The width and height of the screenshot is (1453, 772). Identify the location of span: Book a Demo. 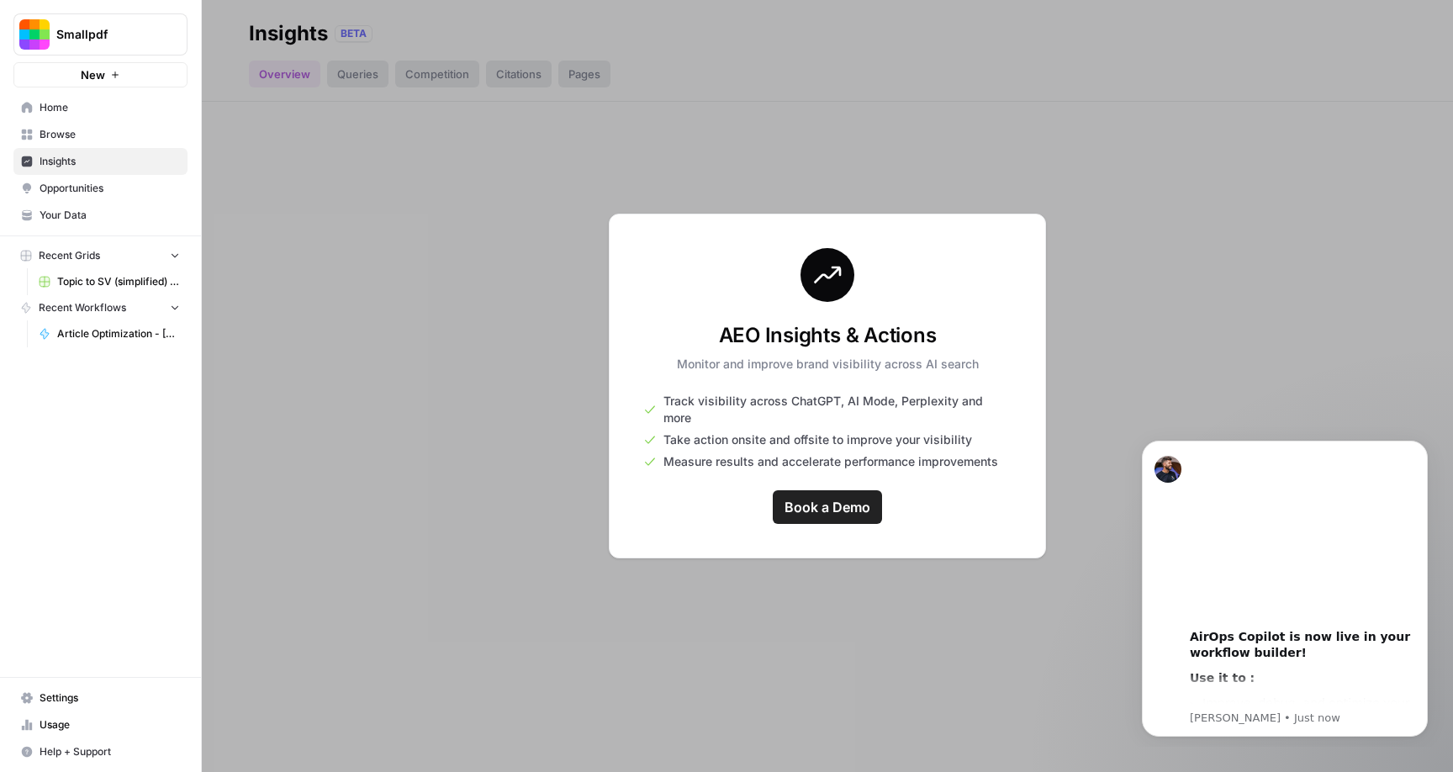
(827, 507).